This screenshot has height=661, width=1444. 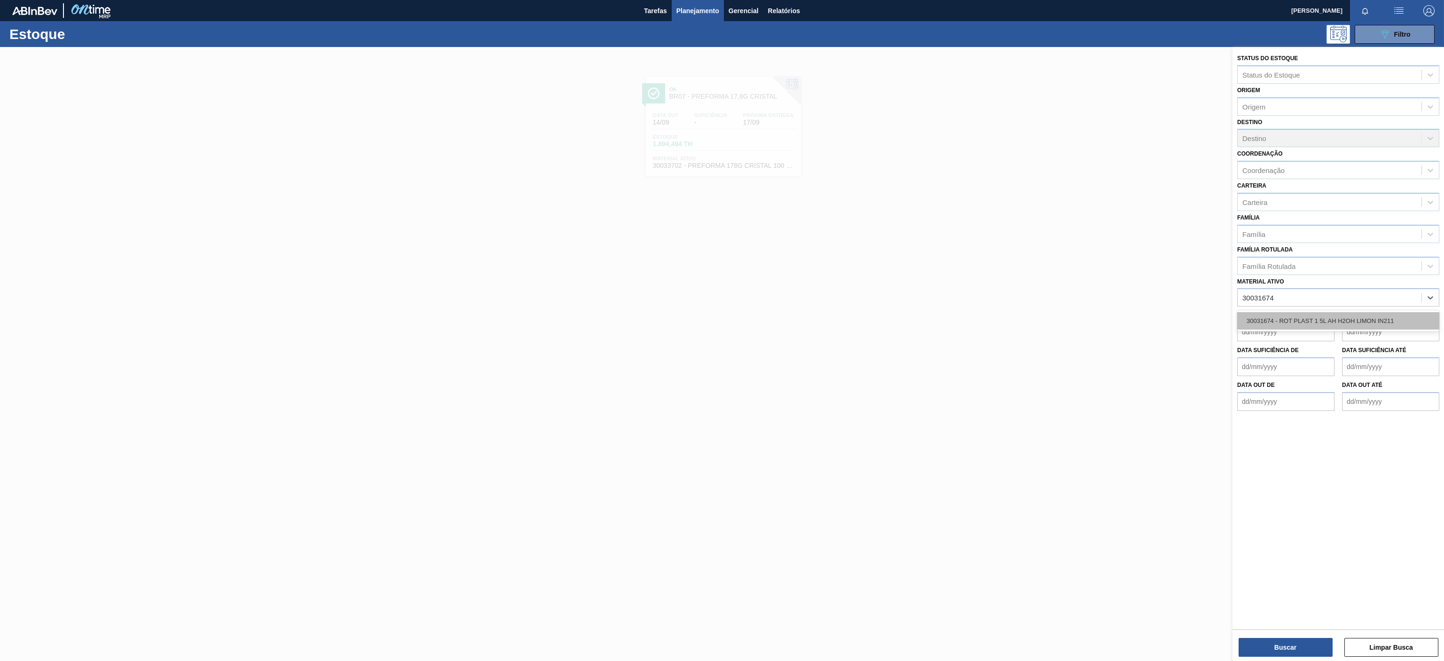 What do you see at coordinates (1338, 320) in the screenshot?
I see `div: 30031674 - ROT PLAST 1 5L AH H2OH LIMON IN211` at bounding box center [1338, 320].